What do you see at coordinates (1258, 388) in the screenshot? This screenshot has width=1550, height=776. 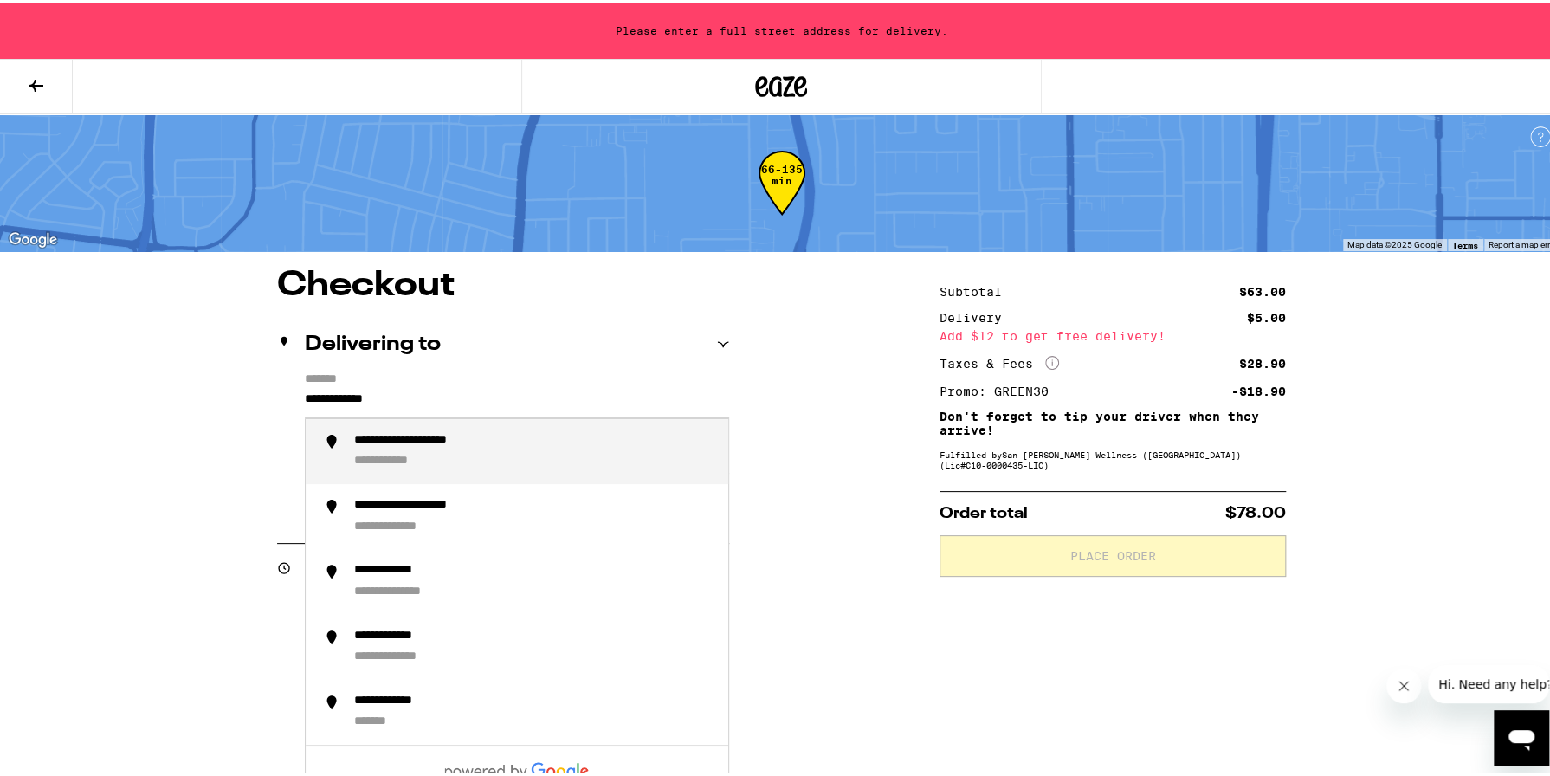 I see `div: -$18.90` at bounding box center [1258, 388].